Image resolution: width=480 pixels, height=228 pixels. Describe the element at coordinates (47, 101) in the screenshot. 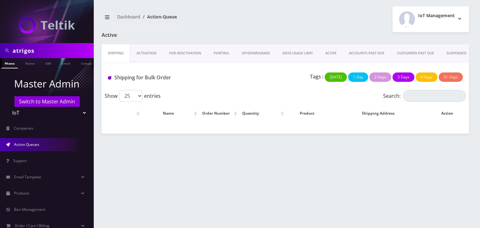

I see `a: Switch to Master Admin` at that location.